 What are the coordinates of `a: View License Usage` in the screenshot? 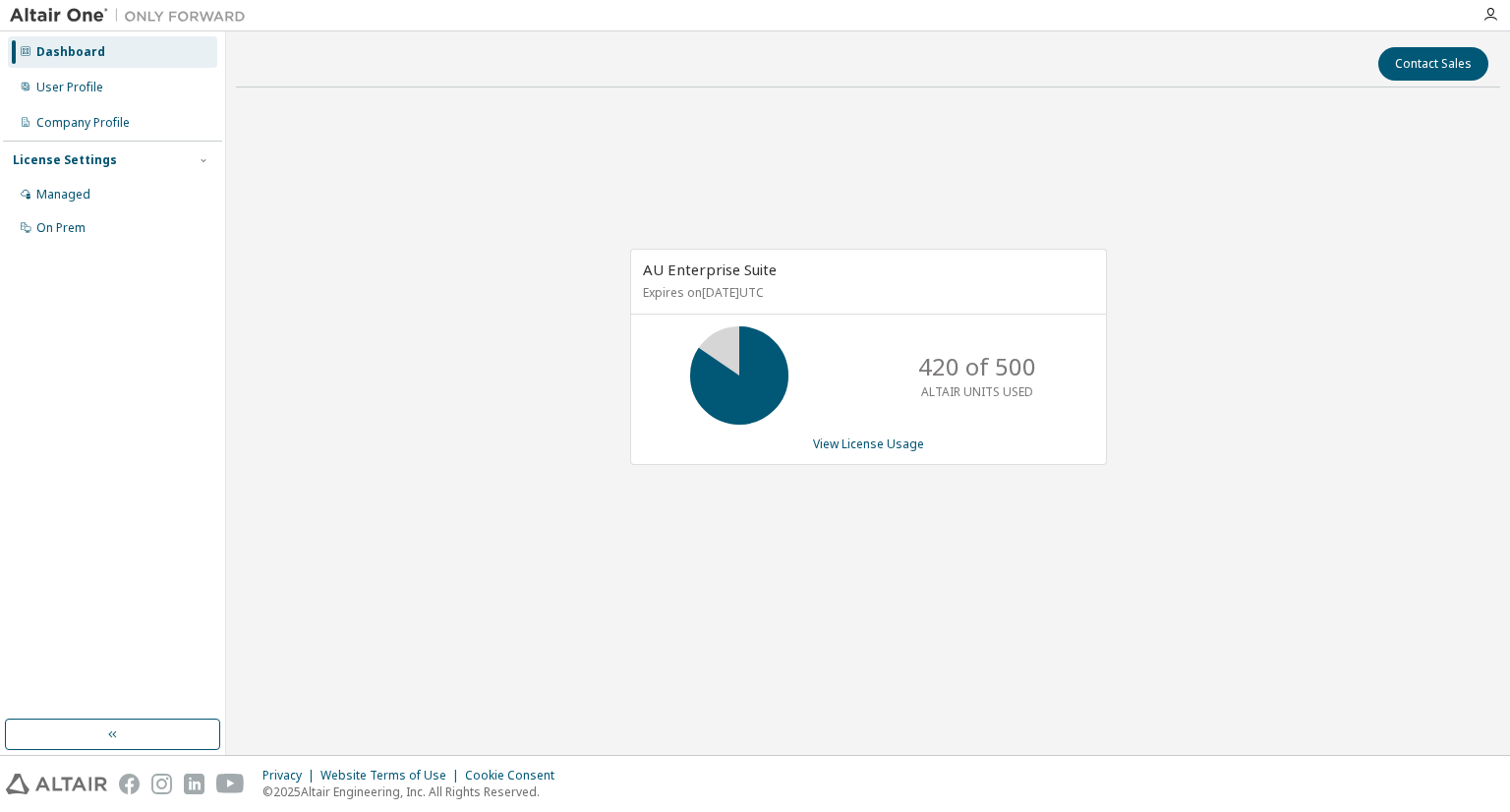 It's located at (868, 443).